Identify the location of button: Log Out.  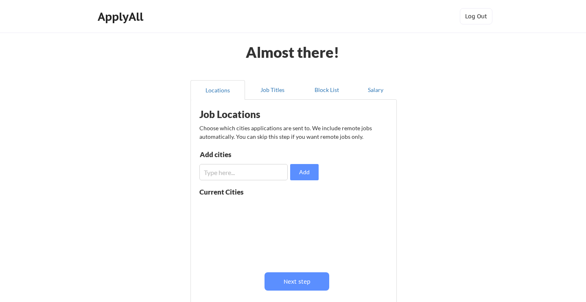
(476, 16).